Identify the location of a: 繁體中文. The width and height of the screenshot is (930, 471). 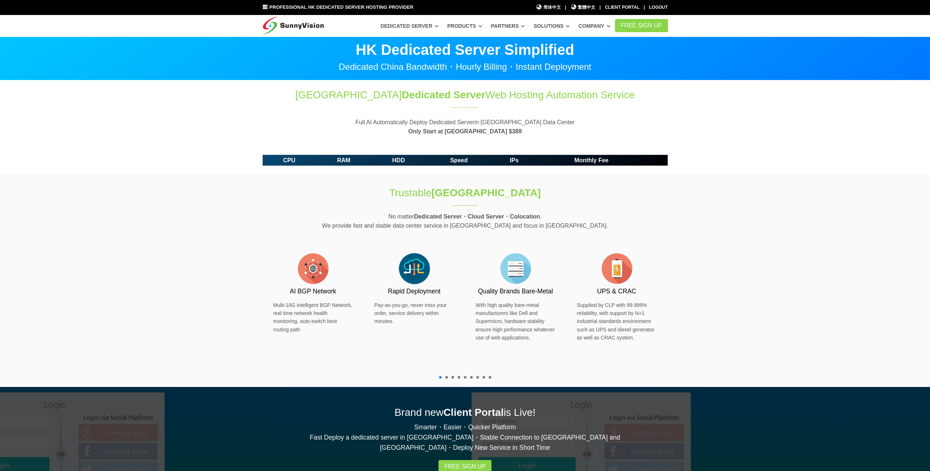
(583, 7).